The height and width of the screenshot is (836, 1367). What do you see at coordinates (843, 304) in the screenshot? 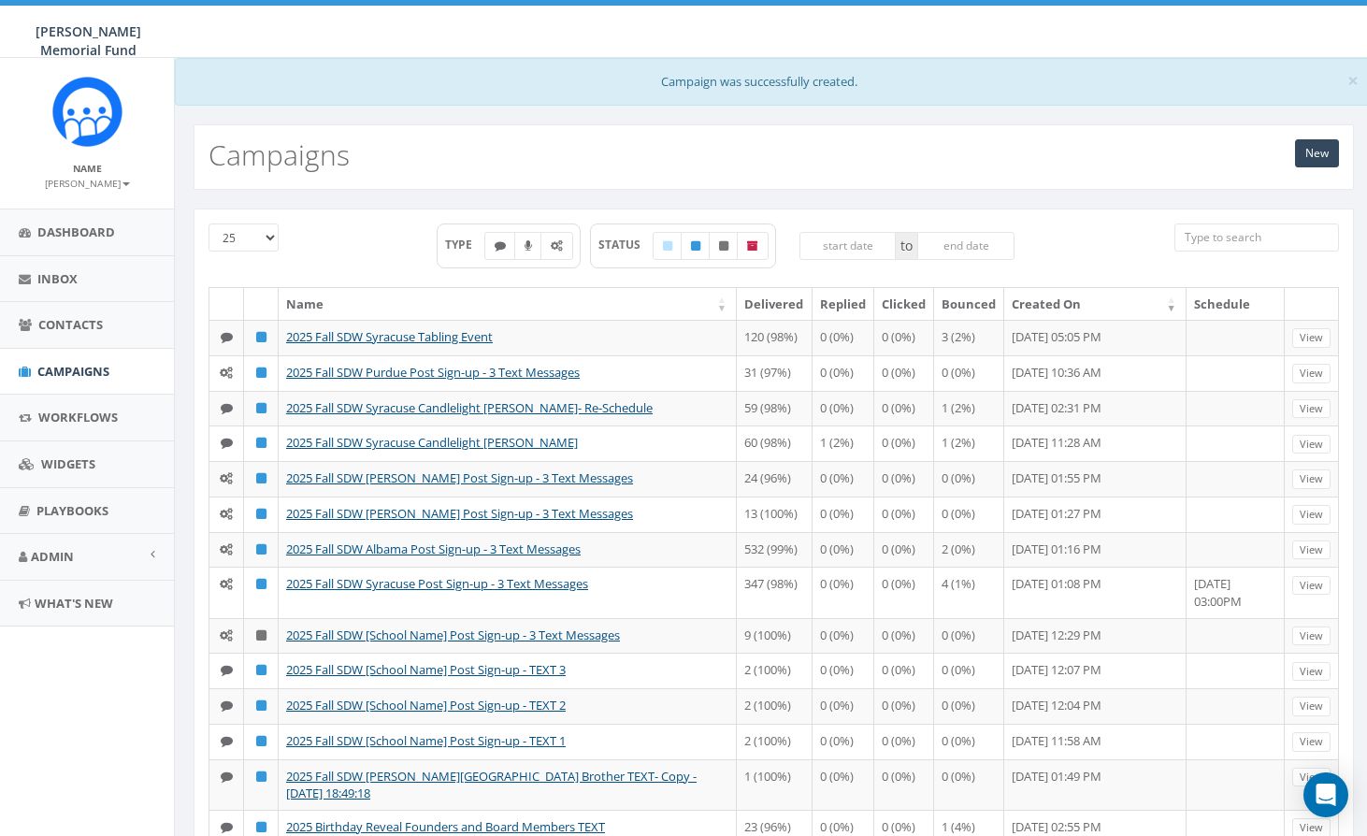
I see `th: Replied` at bounding box center [843, 304].